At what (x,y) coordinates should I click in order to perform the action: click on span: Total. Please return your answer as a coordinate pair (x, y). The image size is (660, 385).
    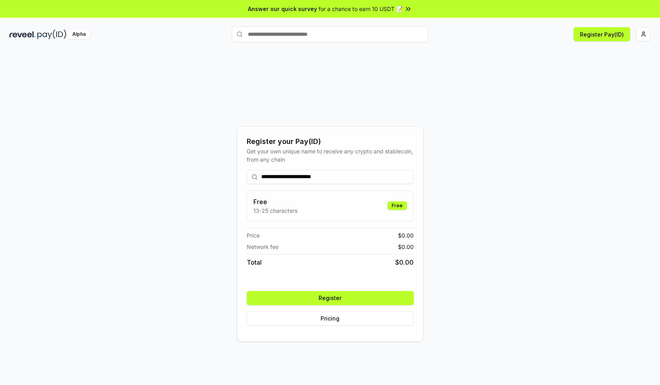
    Looking at the image, I should click on (254, 262).